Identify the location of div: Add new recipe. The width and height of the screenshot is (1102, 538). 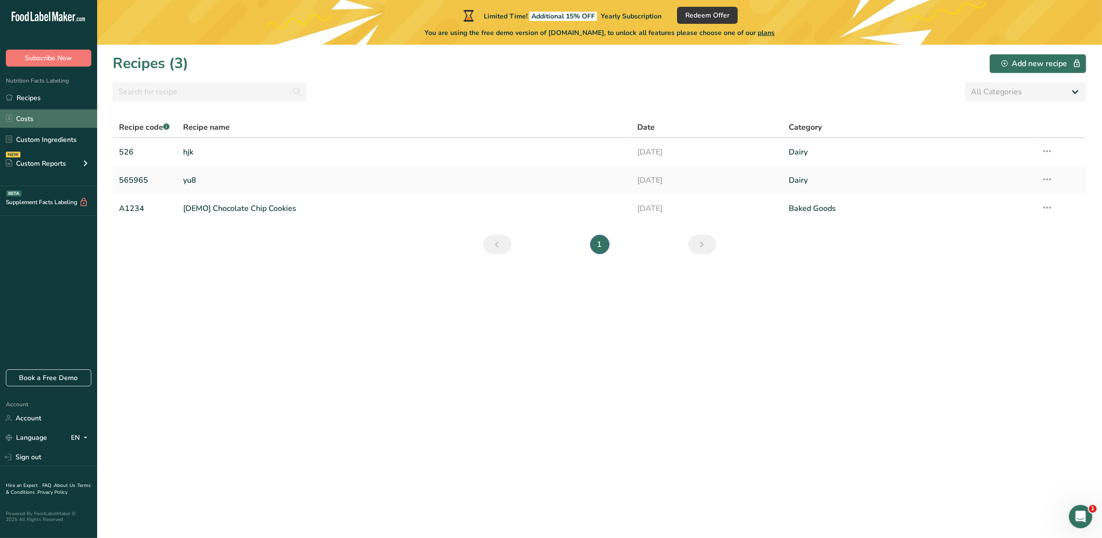
(1038, 64).